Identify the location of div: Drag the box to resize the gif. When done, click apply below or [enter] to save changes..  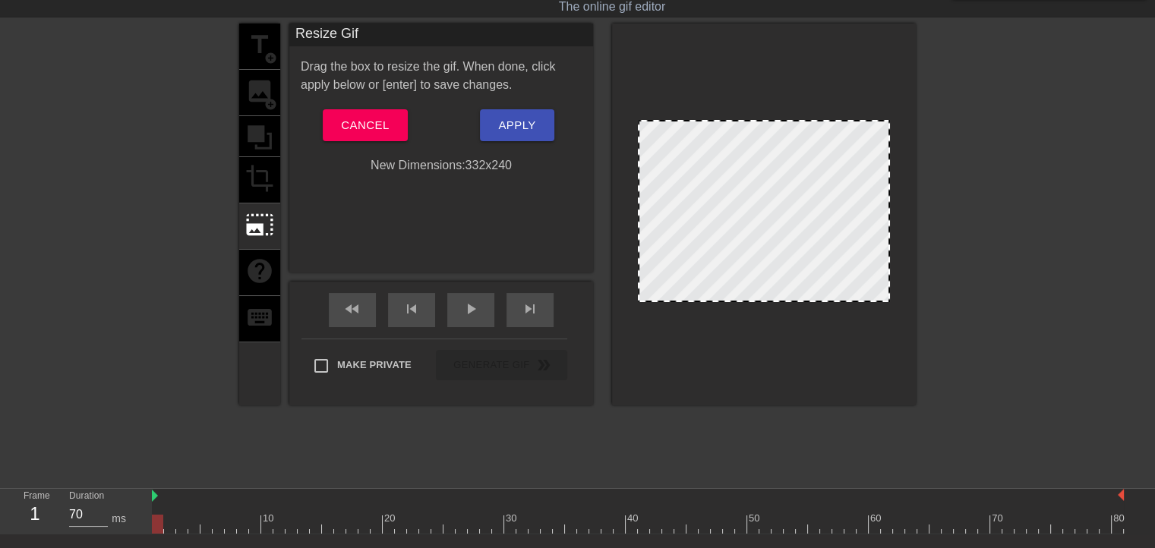
(441, 76).